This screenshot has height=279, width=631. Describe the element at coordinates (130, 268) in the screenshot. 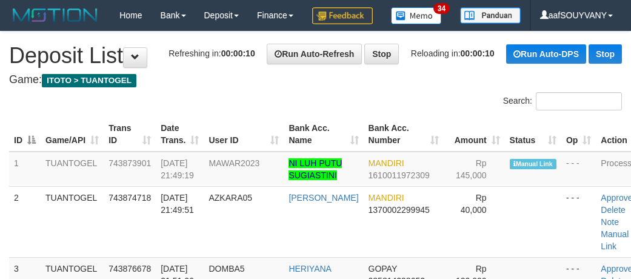

I see `span: 743876678` at that location.